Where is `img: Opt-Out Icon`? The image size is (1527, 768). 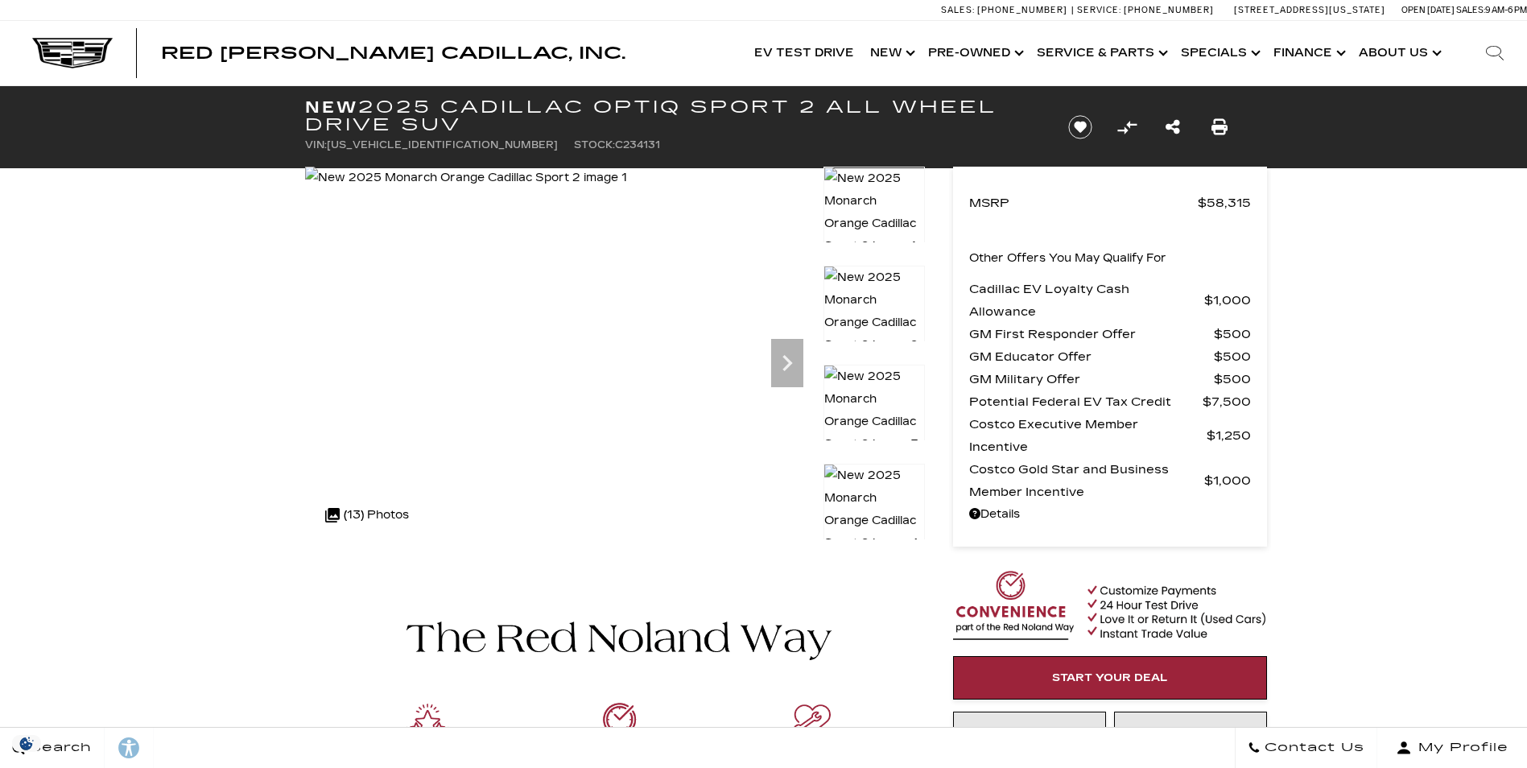
img: Opt-Out Icon is located at coordinates (27, 743).